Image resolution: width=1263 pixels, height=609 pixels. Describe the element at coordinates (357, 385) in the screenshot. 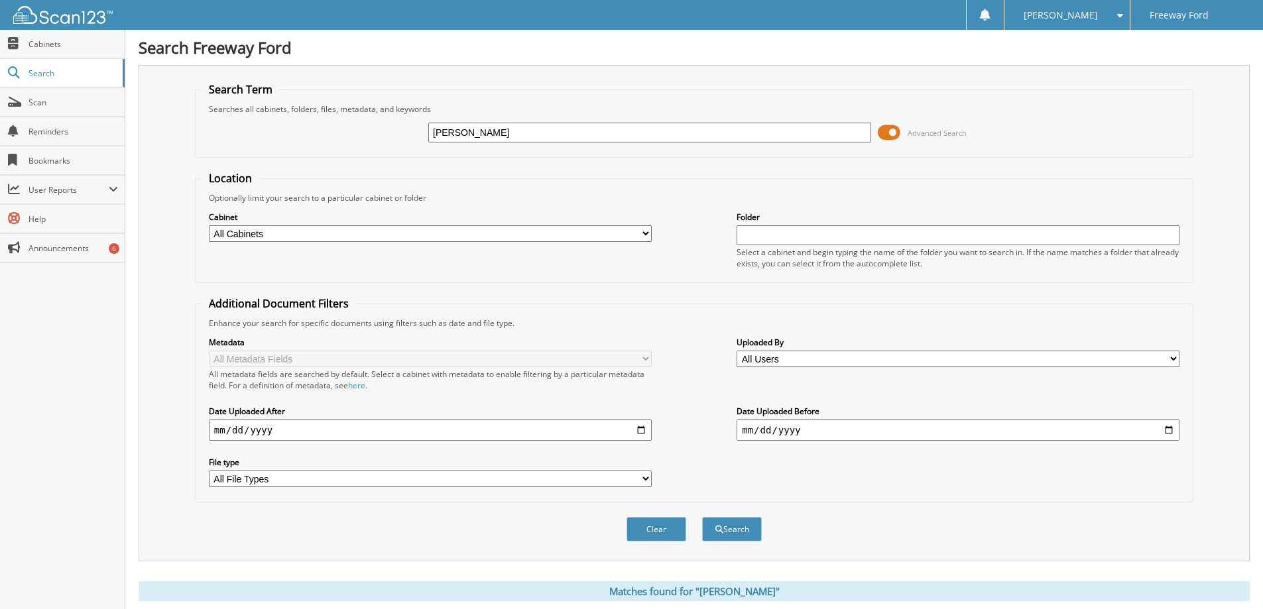

I see `a: here` at that location.